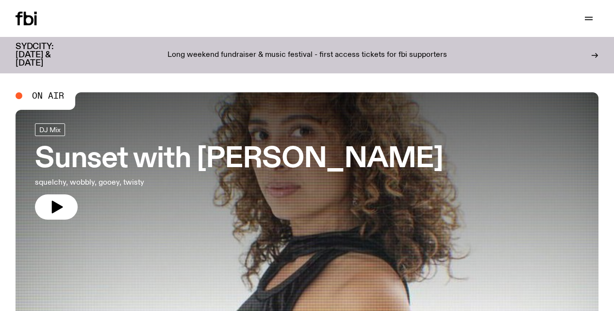  What do you see at coordinates (50, 130) in the screenshot?
I see `a: DJ Mix` at bounding box center [50, 130].